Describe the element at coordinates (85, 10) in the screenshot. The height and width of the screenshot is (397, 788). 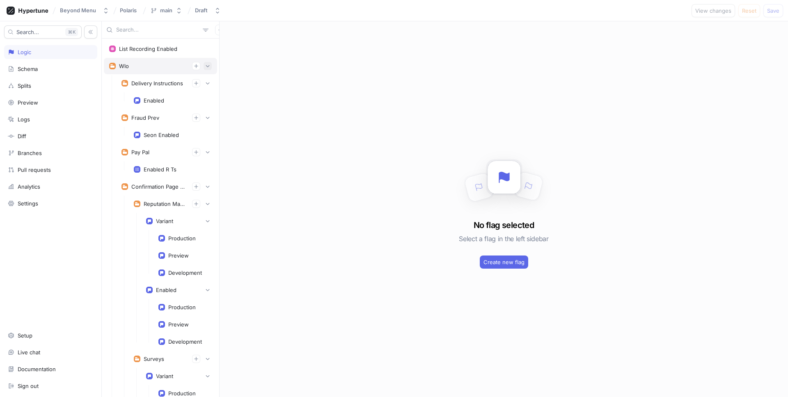
I see `button: Beyond Menu` at that location.